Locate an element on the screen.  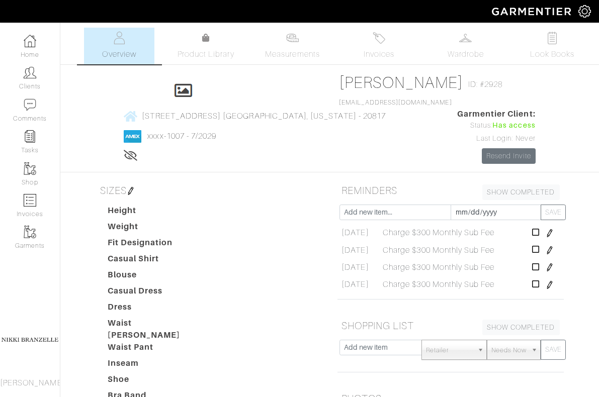
h5: REMINDERS is located at coordinates (451, 191).